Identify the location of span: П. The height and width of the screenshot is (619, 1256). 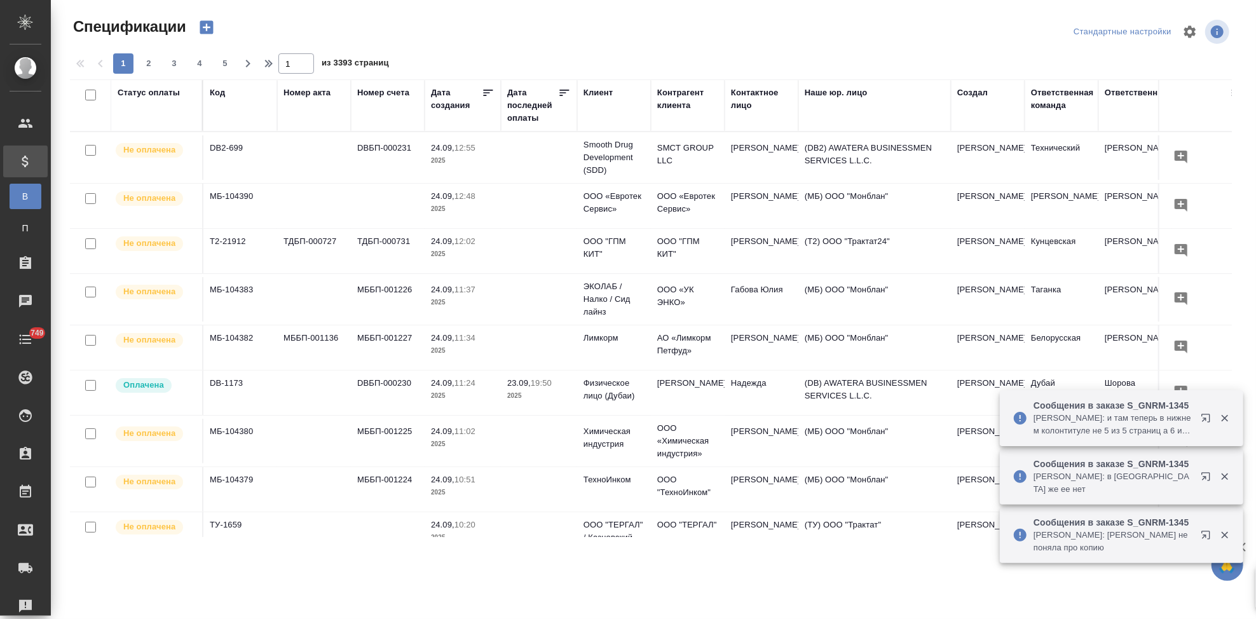
(25, 228).